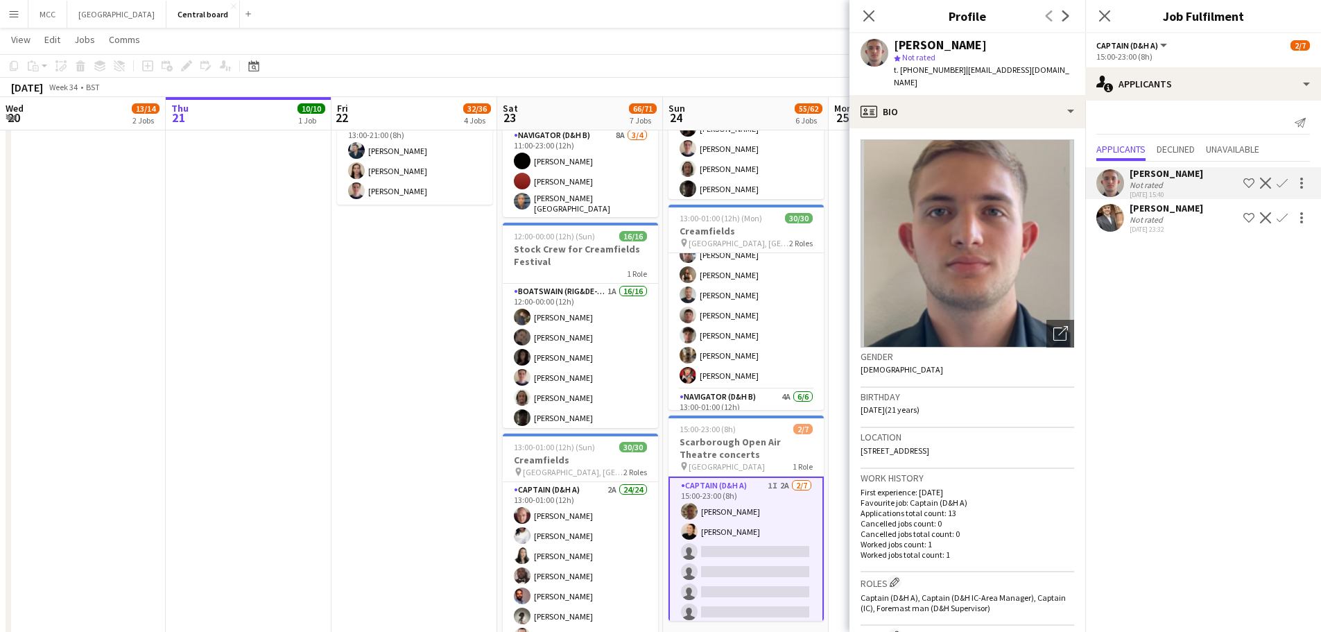 Image resolution: width=1321 pixels, height=632 pixels. What do you see at coordinates (809, 108) in the screenshot?
I see `span: 55/62` at bounding box center [809, 108].